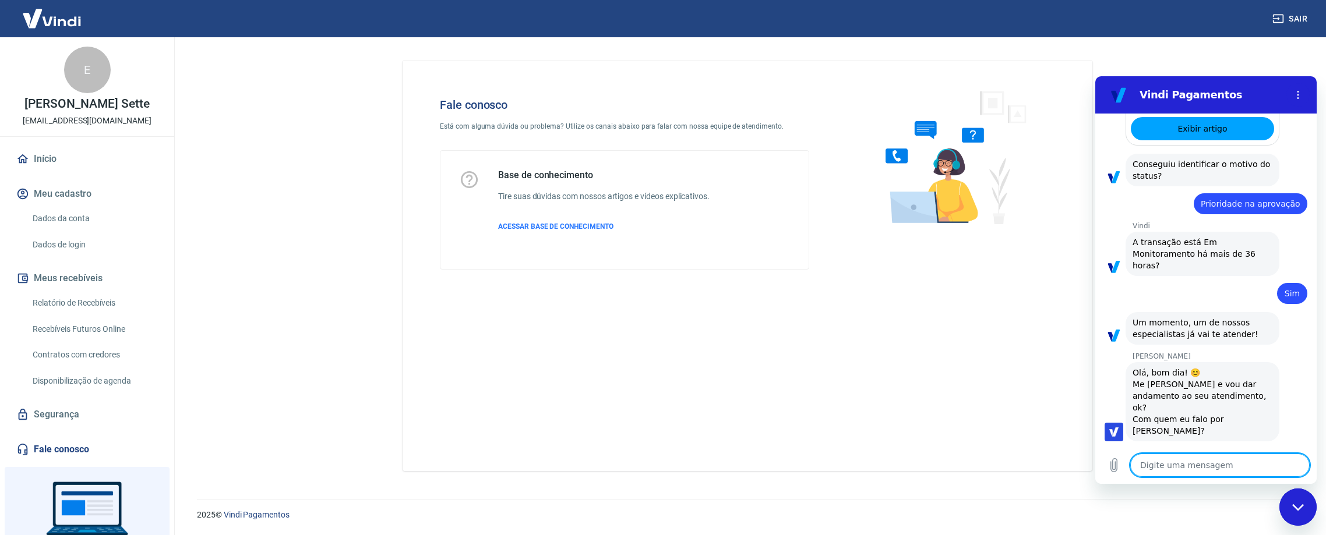 Image resolution: width=1326 pixels, height=535 pixels. What do you see at coordinates (197, 217) in the screenshot?
I see `span: Sim` at bounding box center [197, 217].